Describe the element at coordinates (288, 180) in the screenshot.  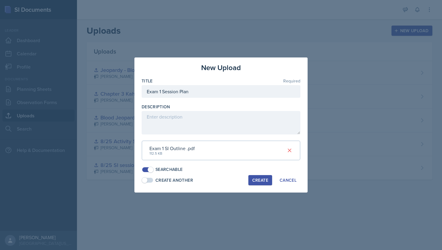
I see `button: Cancel` at that location.